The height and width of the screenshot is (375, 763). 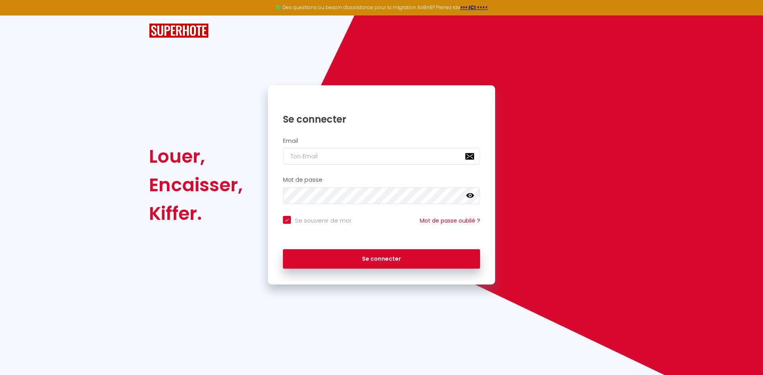 What do you see at coordinates (381, 259) in the screenshot?
I see `button: Se connecter` at bounding box center [381, 259].